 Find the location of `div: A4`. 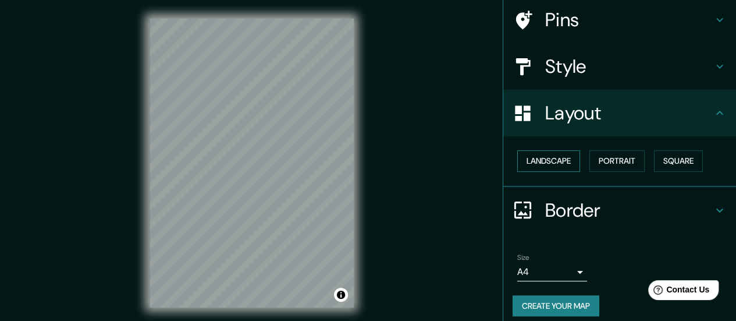

div: A4 is located at coordinates (552, 272).